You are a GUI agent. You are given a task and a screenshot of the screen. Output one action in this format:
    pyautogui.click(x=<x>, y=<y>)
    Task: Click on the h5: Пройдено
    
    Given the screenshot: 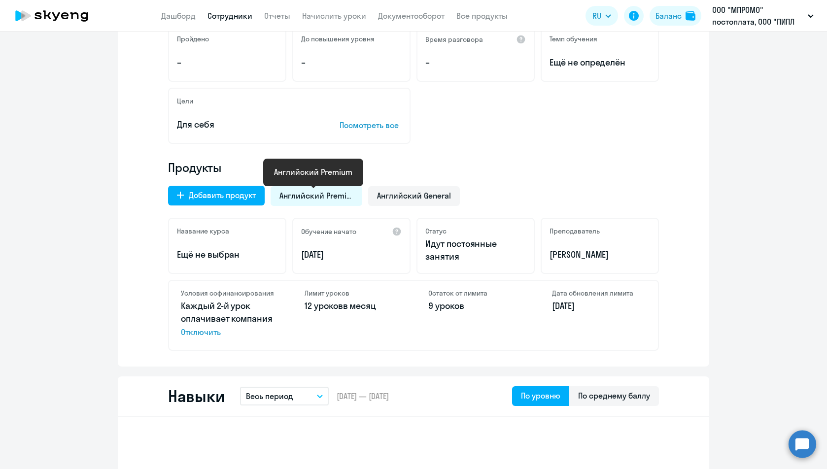 What is the action you would take?
    pyautogui.click(x=193, y=39)
    